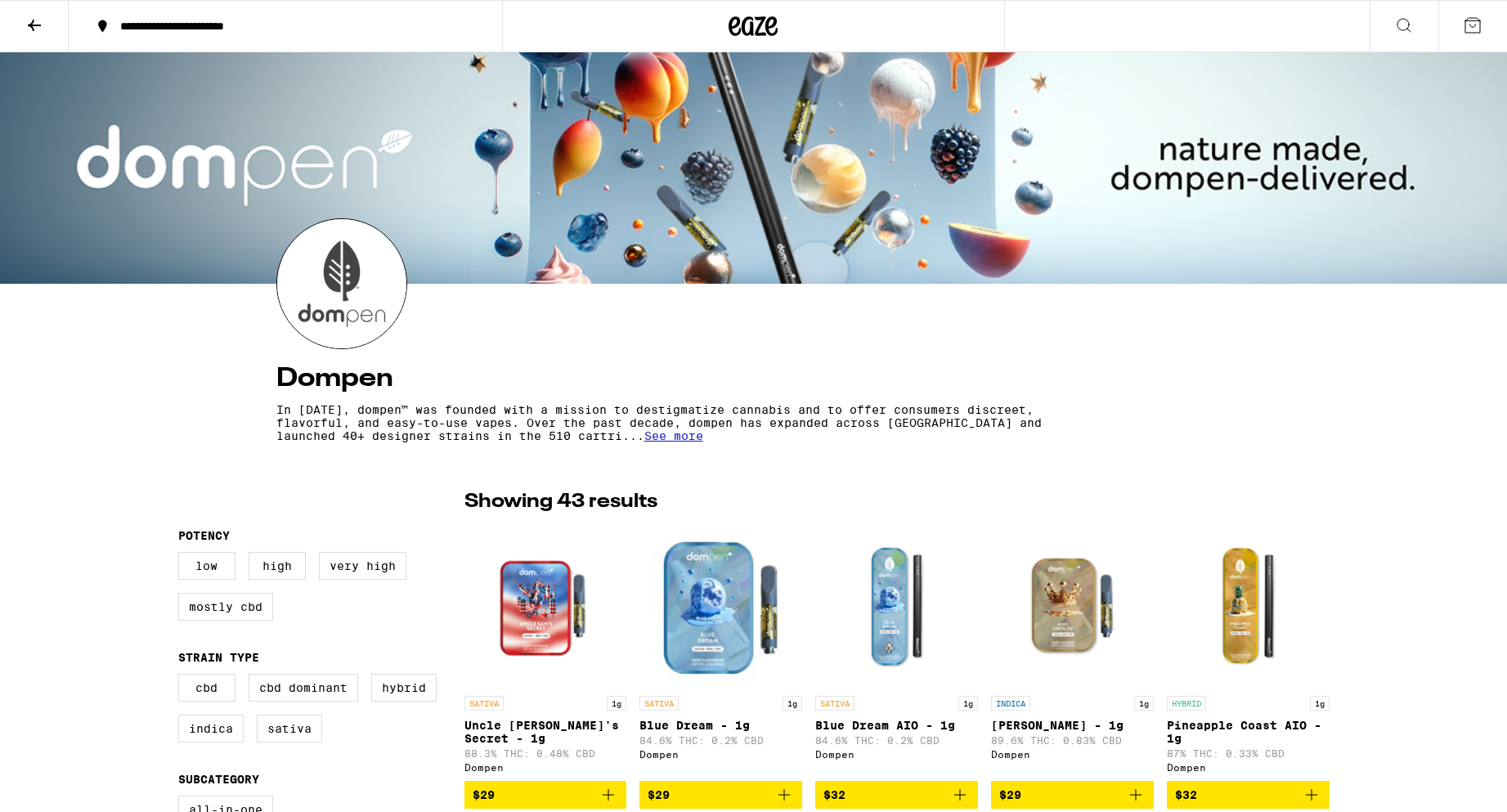 Image resolution: width=1507 pixels, height=812 pixels. I want to click on p: 88.3% THC: 0.48% CBD, so click(545, 753).